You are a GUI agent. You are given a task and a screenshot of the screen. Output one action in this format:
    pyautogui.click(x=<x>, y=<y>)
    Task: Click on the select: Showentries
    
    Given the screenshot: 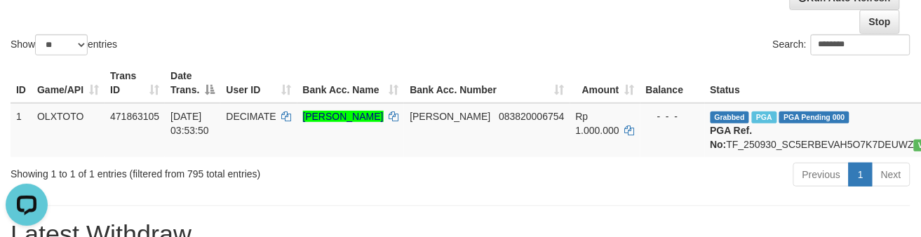 What is the action you would take?
    pyautogui.click(x=61, y=45)
    